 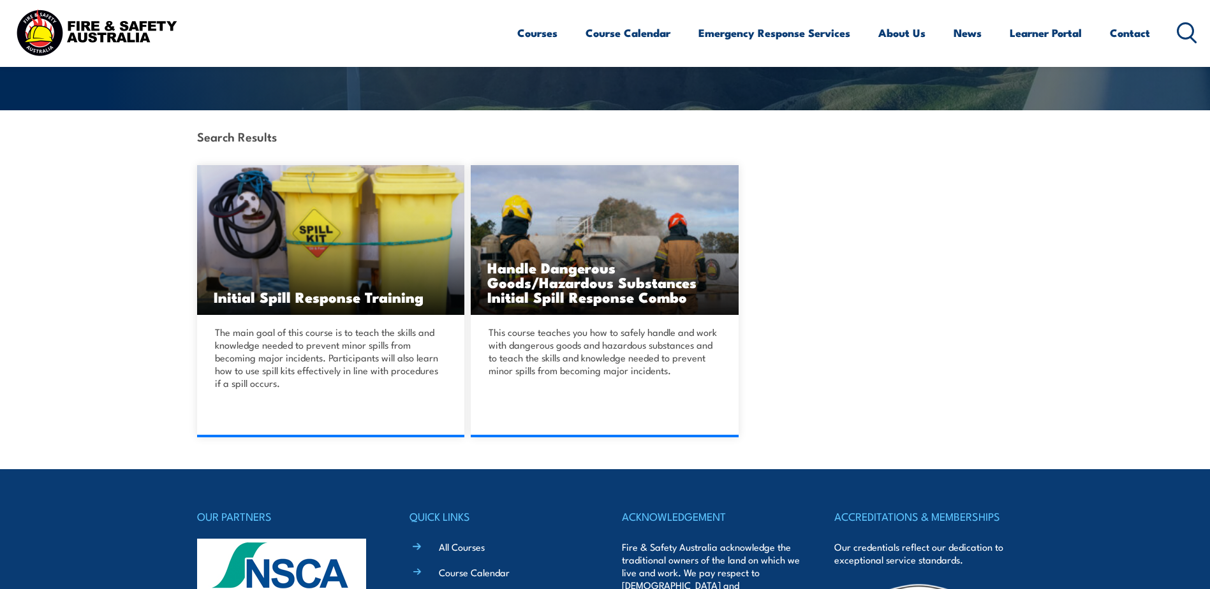 I want to click on a: News, so click(x=967, y=33).